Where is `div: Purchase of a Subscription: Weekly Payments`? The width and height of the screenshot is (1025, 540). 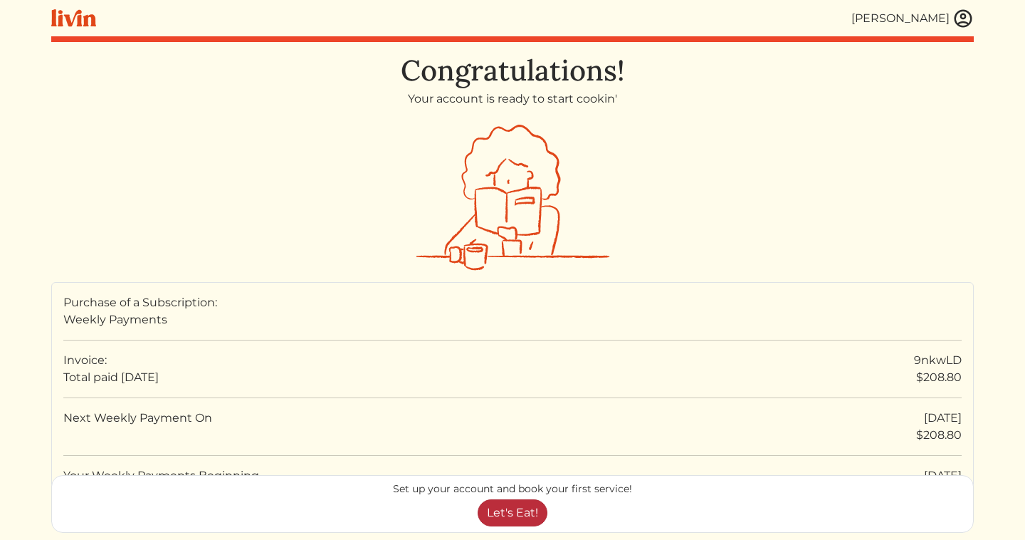 div: Purchase of a Subscription: Weekly Payments is located at coordinates (513, 311).